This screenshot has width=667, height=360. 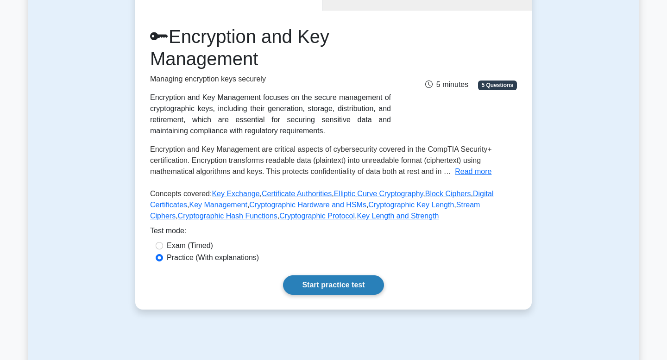 I want to click on h1: Encryption and Key Management, so click(x=271, y=48).